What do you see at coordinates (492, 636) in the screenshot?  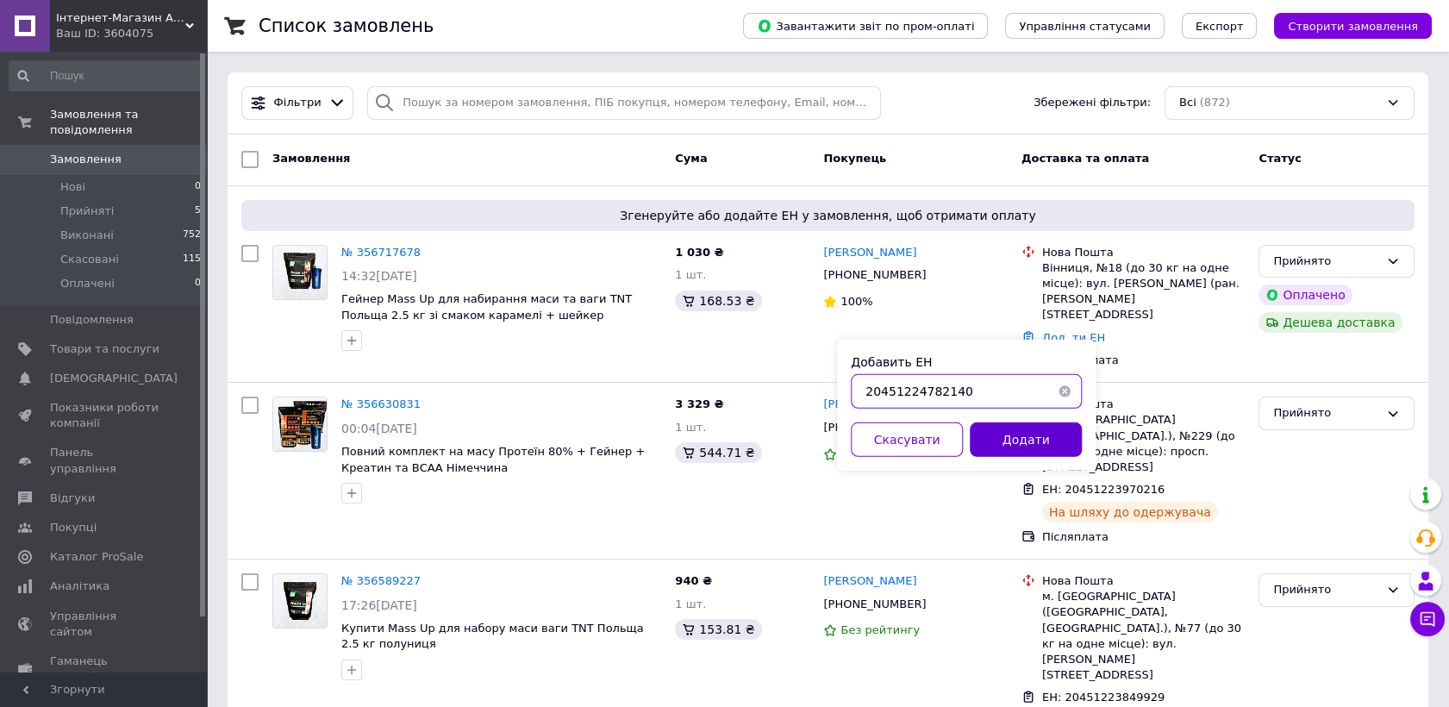 I see `a: Купити Mass Up для набору маси ваги TNT Польща 2.5 кг полуниця` at bounding box center [492, 636].